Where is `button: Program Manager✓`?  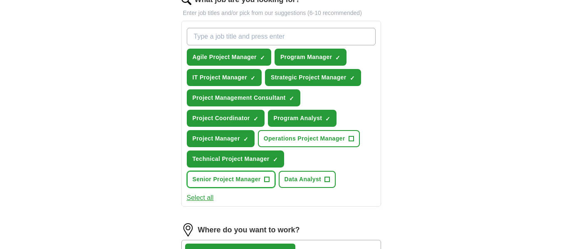
button: Program Manager✓ is located at coordinates (310, 57).